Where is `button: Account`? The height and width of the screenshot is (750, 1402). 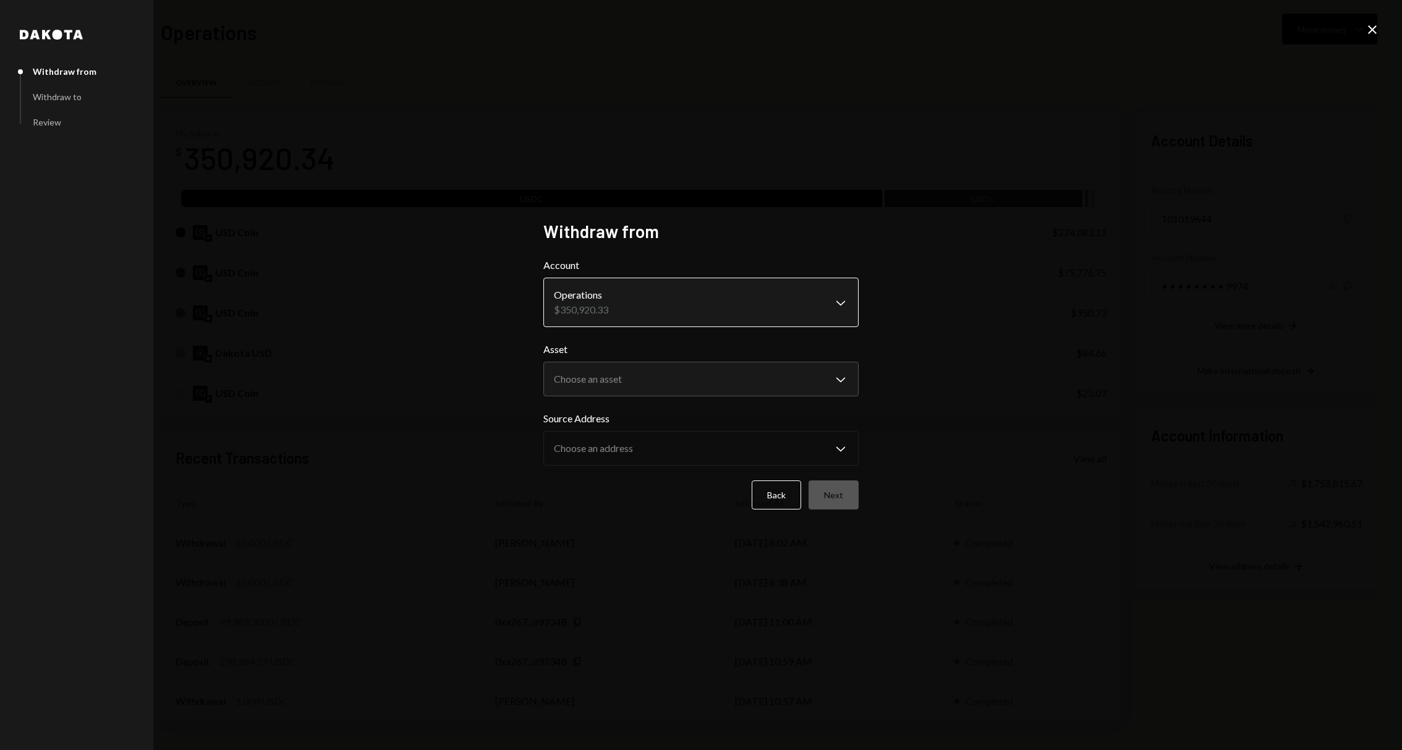
button: Account is located at coordinates (701, 302).